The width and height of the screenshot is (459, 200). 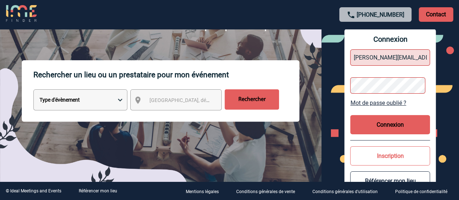 What do you see at coordinates (390, 57) in the screenshot?
I see `input: Identifiant ou mot de passe incorrect` at bounding box center [390, 57].